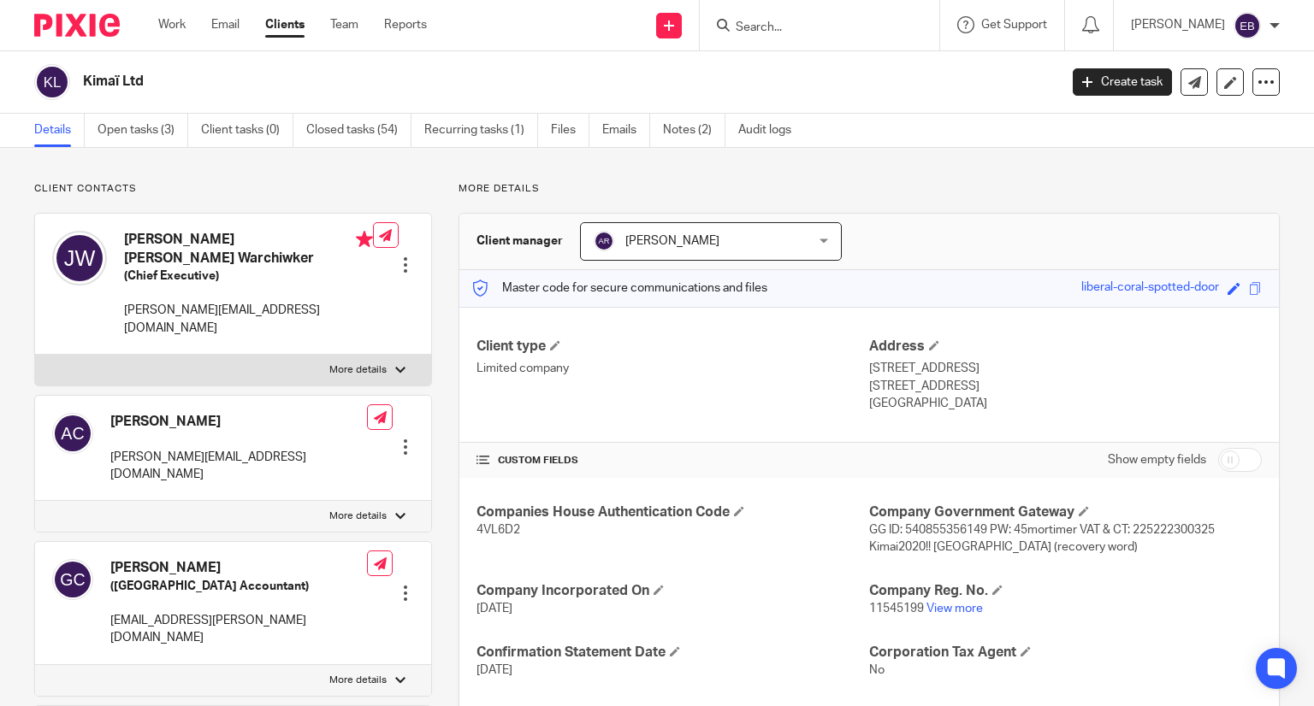 The height and width of the screenshot is (706, 1314). Describe the element at coordinates (285, 25) in the screenshot. I see `a: Clients` at that location.